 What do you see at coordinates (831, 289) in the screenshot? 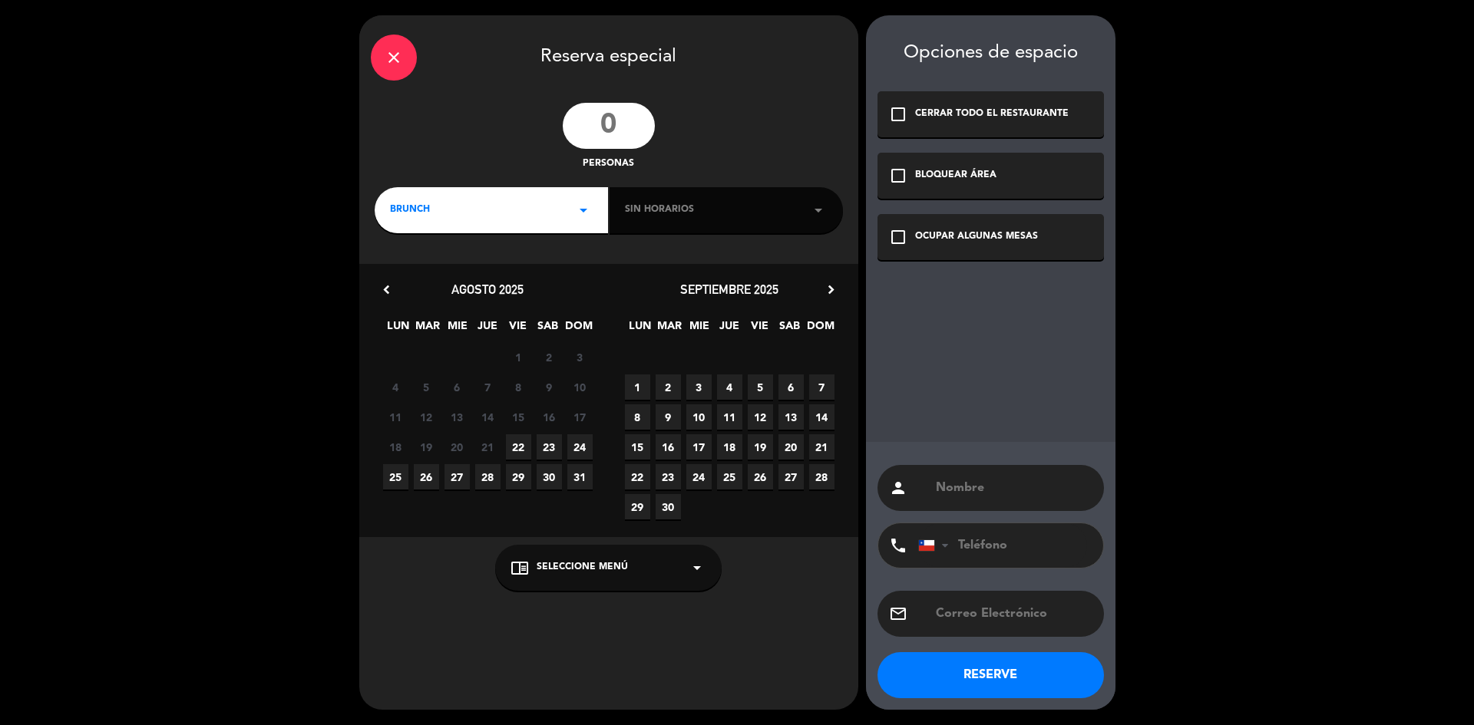
I see `i: chevron_right` at bounding box center [831, 289].